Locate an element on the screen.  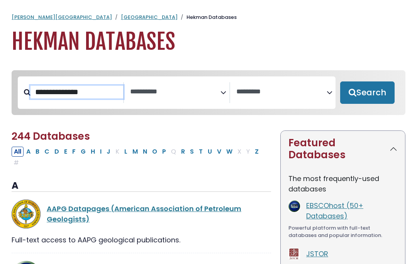
button: Filter Results R is located at coordinates (183, 152).